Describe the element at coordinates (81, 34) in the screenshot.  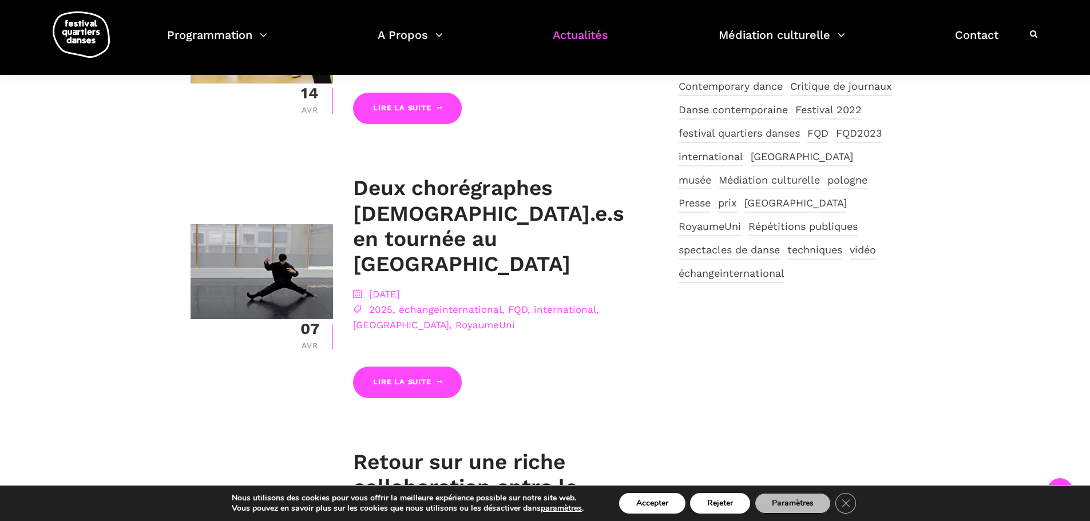
I see `img: logo-fqd-med` at that location.